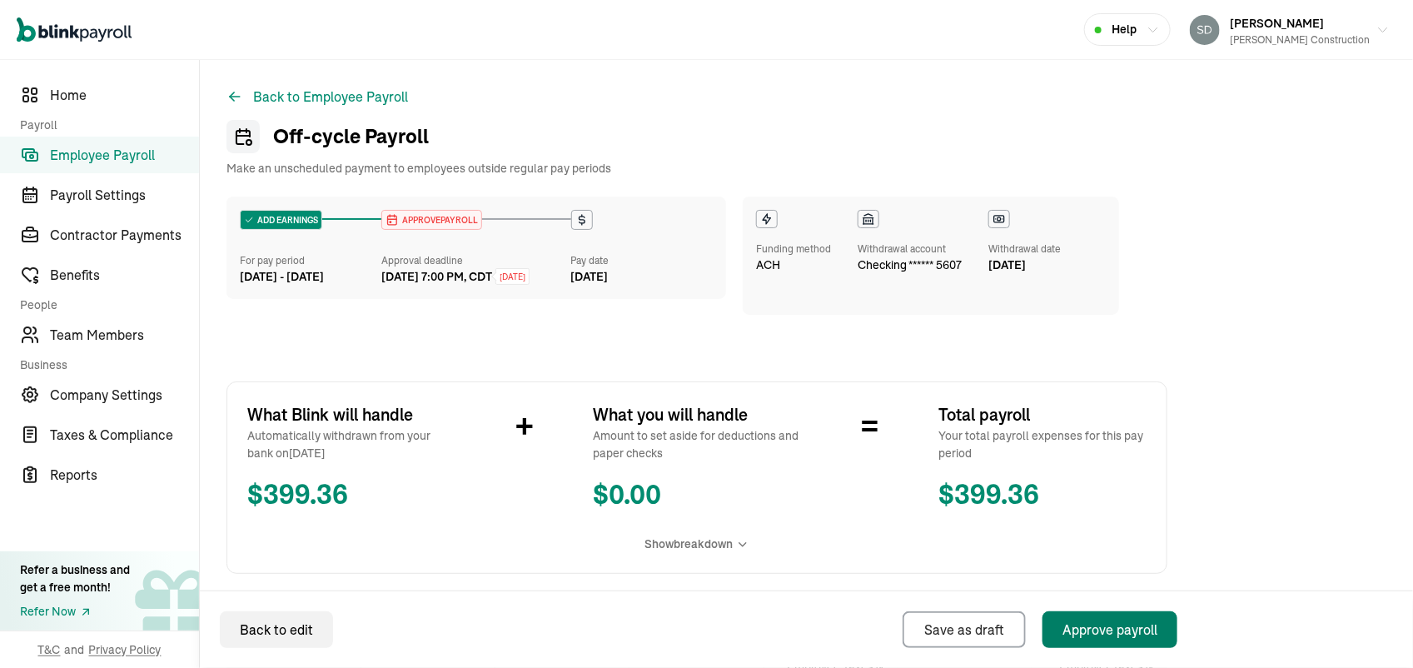 The height and width of the screenshot is (668, 1413). What do you see at coordinates (124, 395) in the screenshot?
I see `span: Company Settings` at bounding box center [124, 395].